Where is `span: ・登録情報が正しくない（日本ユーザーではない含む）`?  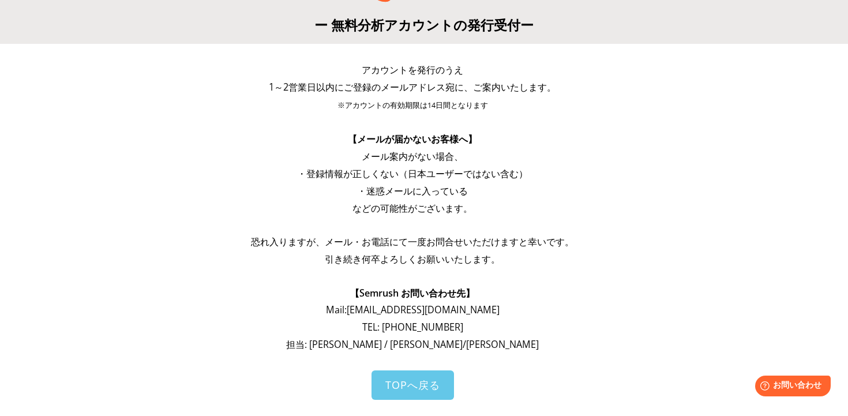
span: ・登録情報が正しくない（日本ユーザーではない含む） is located at coordinates (412, 174).